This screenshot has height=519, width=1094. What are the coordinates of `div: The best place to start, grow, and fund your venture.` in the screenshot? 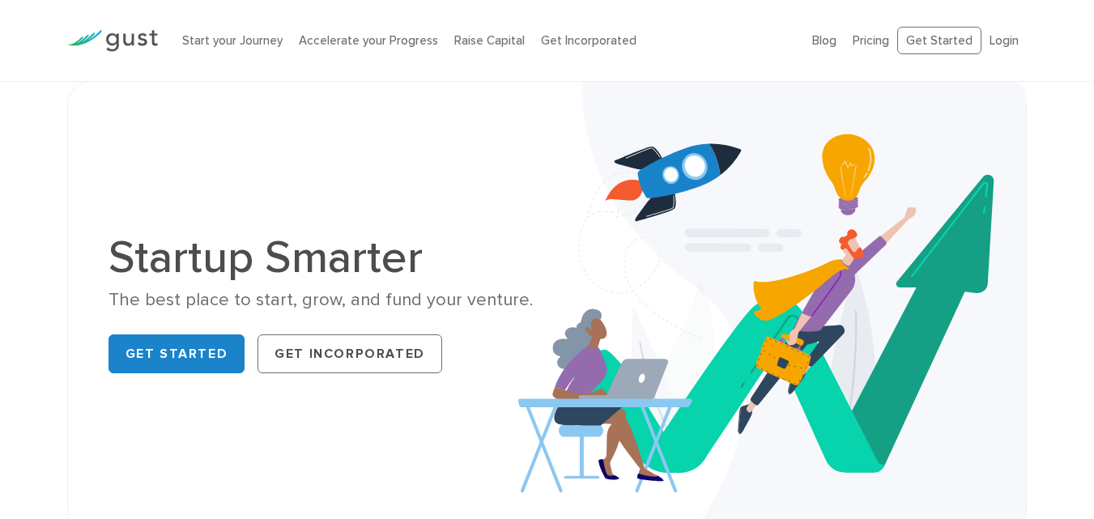 It's located at (321, 300).